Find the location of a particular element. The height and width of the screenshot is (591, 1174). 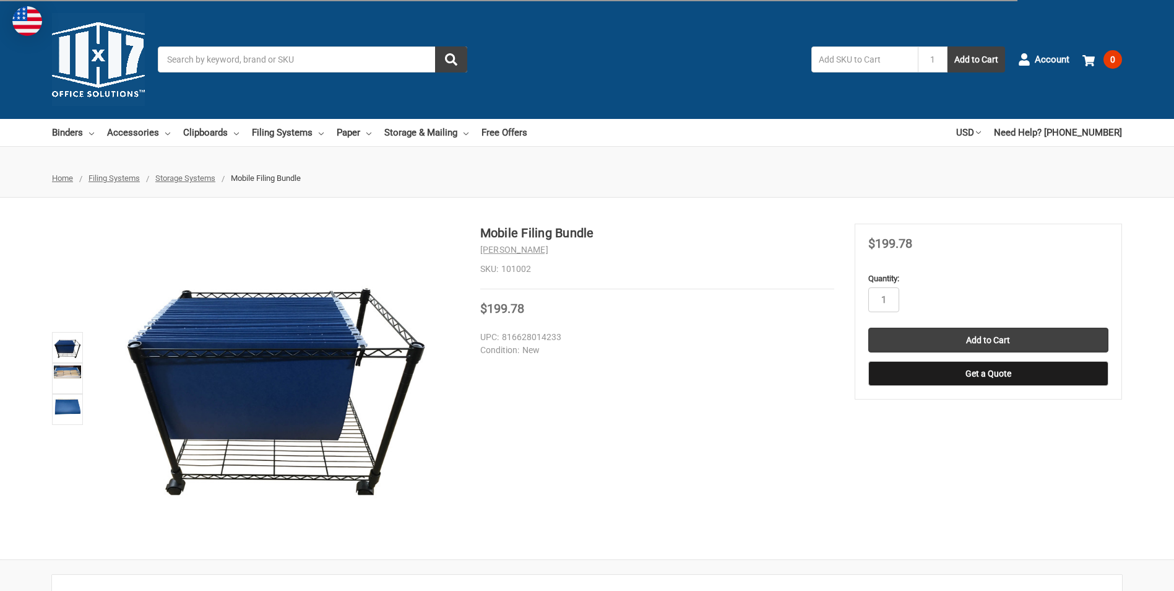

dt: SKU: is located at coordinates (489, 269).